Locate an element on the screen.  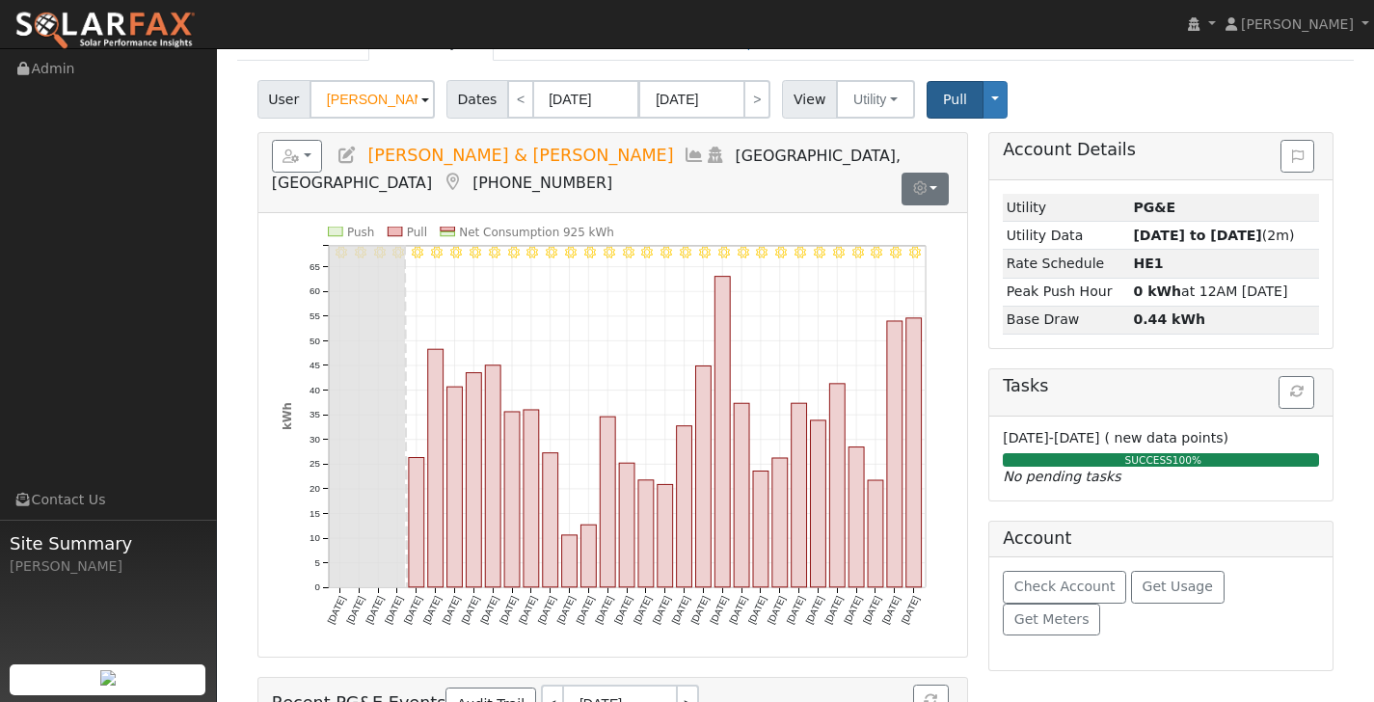
i: 8/09 - Clear is located at coordinates (494, 252).